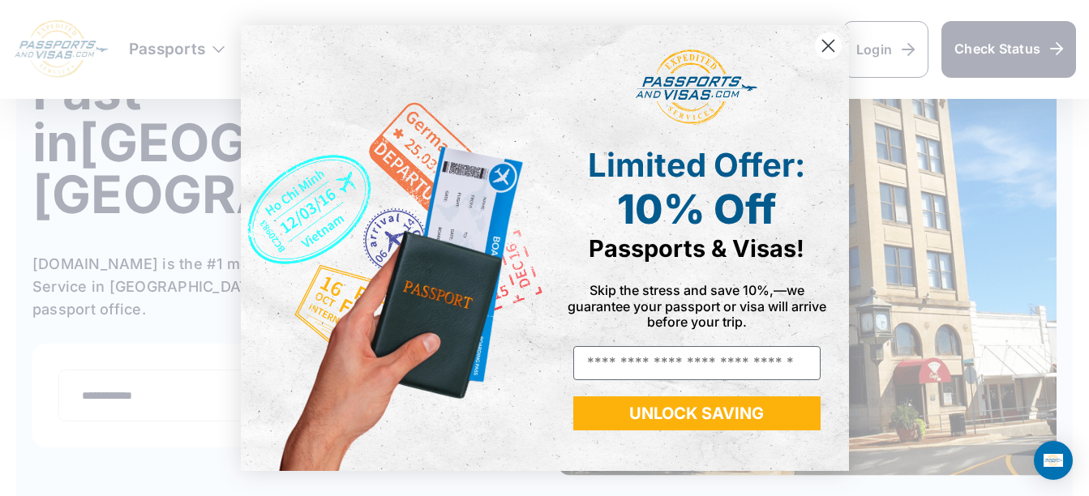 The width and height of the screenshot is (1089, 496). What do you see at coordinates (696, 248) in the screenshot?
I see `span: Passports & Visas!` at bounding box center [696, 248].